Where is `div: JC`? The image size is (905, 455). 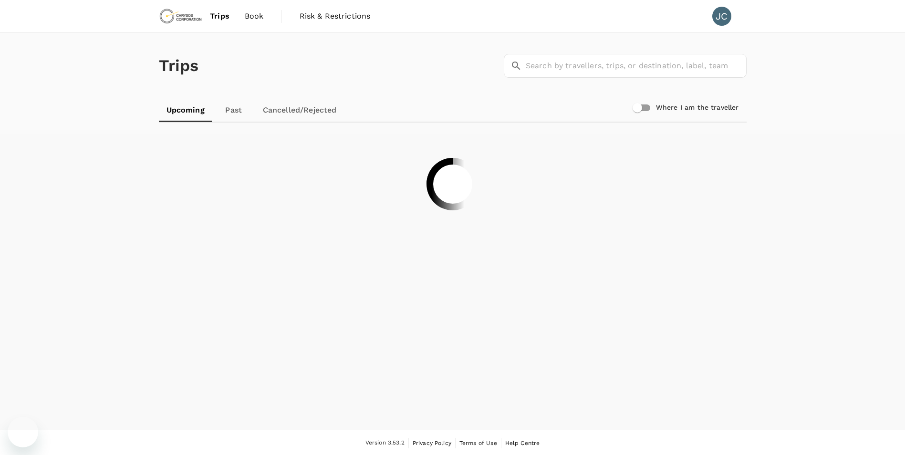
div: JC is located at coordinates (722, 16).